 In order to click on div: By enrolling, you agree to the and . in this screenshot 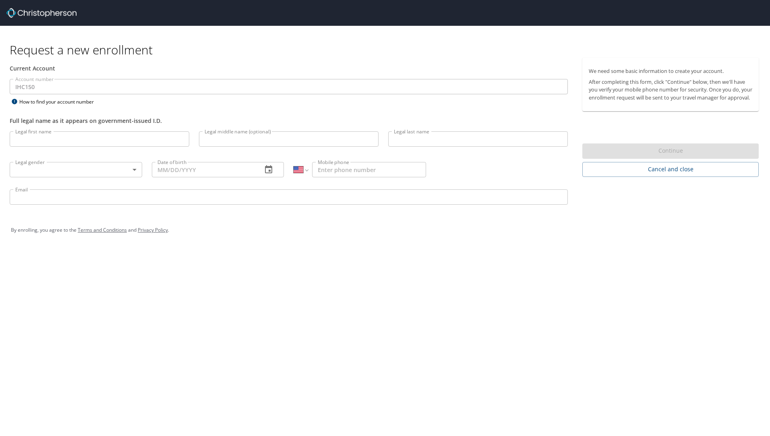, I will do `click(385, 230)`.